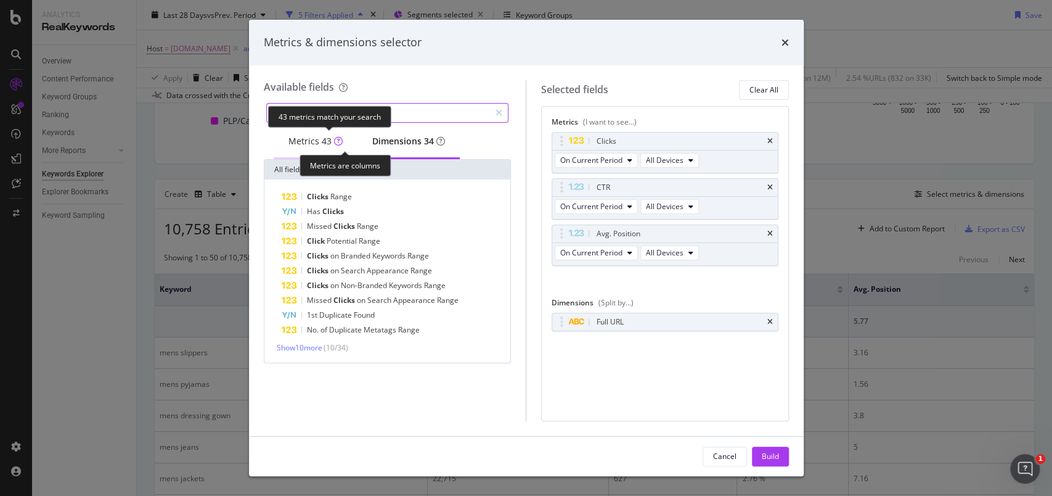  Describe the element at coordinates (610, 322) in the screenshot. I see `div: Full URL` at that location.